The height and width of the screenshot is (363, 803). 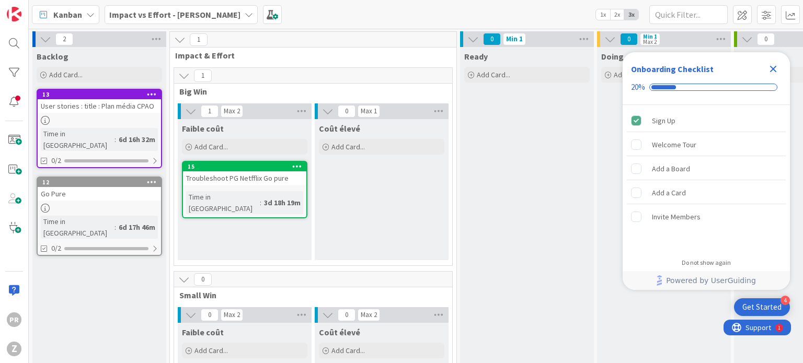 I want to click on div: Max 1, so click(x=368, y=111).